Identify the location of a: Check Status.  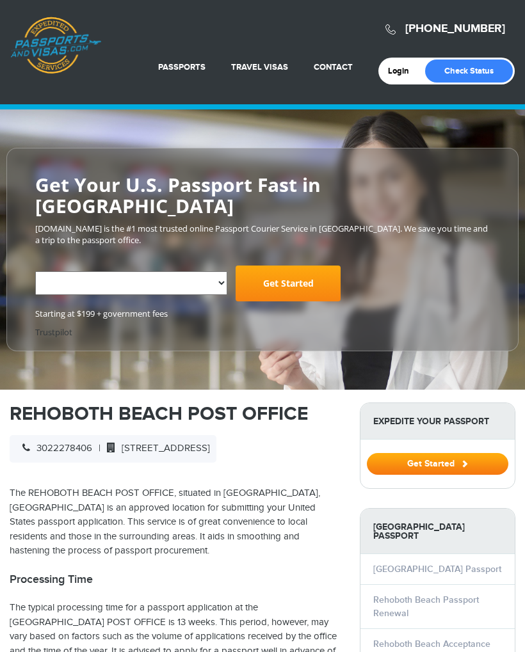
(468, 71).